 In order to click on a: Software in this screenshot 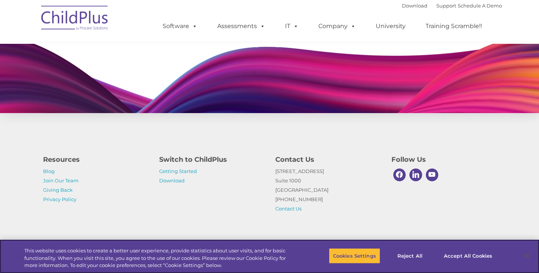, I will do `click(180, 26)`.